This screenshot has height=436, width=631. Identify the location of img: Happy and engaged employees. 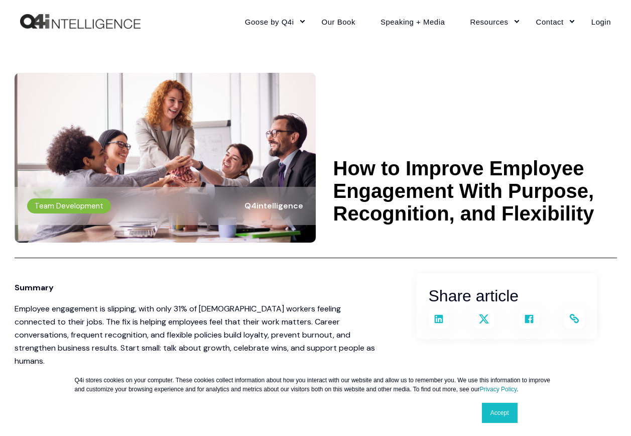
(165, 158).